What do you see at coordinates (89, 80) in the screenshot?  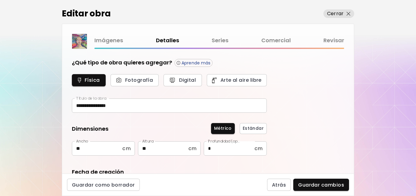 I see `span: Física` at bounding box center [89, 80].